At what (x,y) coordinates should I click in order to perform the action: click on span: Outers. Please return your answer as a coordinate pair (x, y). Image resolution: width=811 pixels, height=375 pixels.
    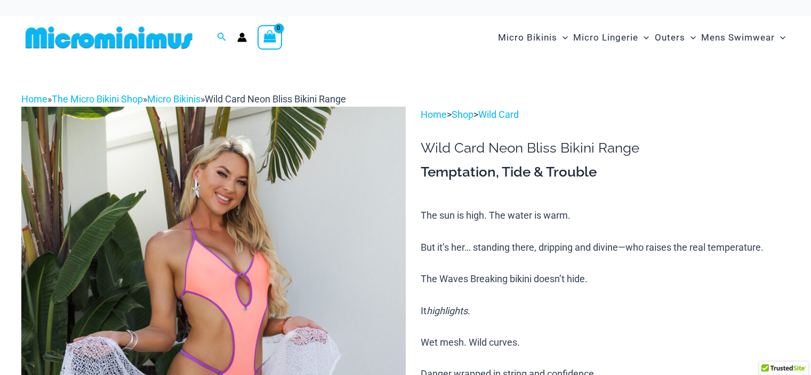
    Looking at the image, I should click on (669, 37).